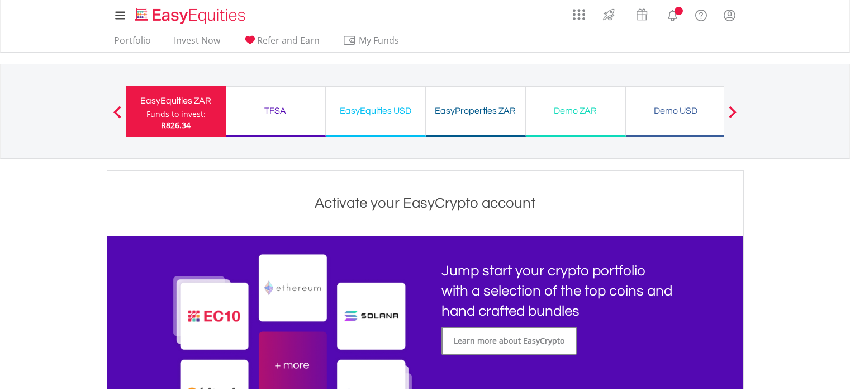 The image size is (850, 389). What do you see at coordinates (281, 43) in the screenshot?
I see `a: Refer and Earn` at bounding box center [281, 43].